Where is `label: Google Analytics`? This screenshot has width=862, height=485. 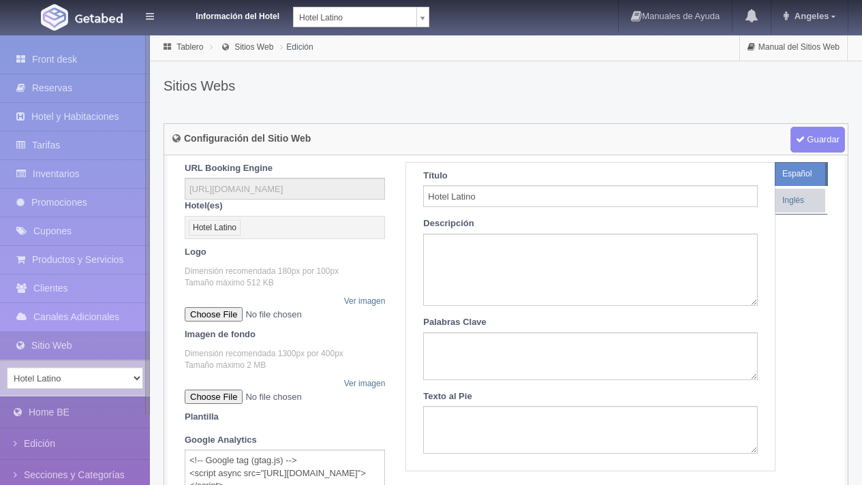 label: Google Analytics is located at coordinates (221, 440).